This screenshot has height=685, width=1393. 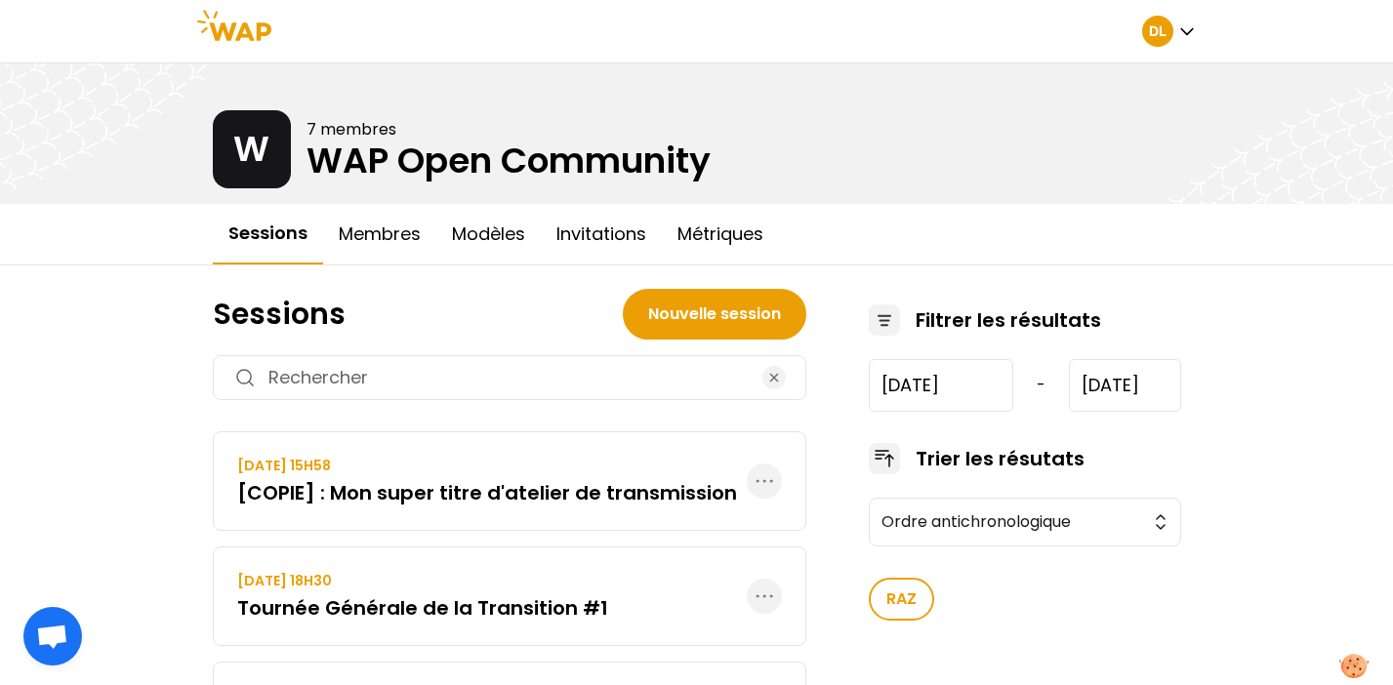 What do you see at coordinates (510, 378) in the screenshot?
I see `input: Rechercher` at bounding box center [510, 378].